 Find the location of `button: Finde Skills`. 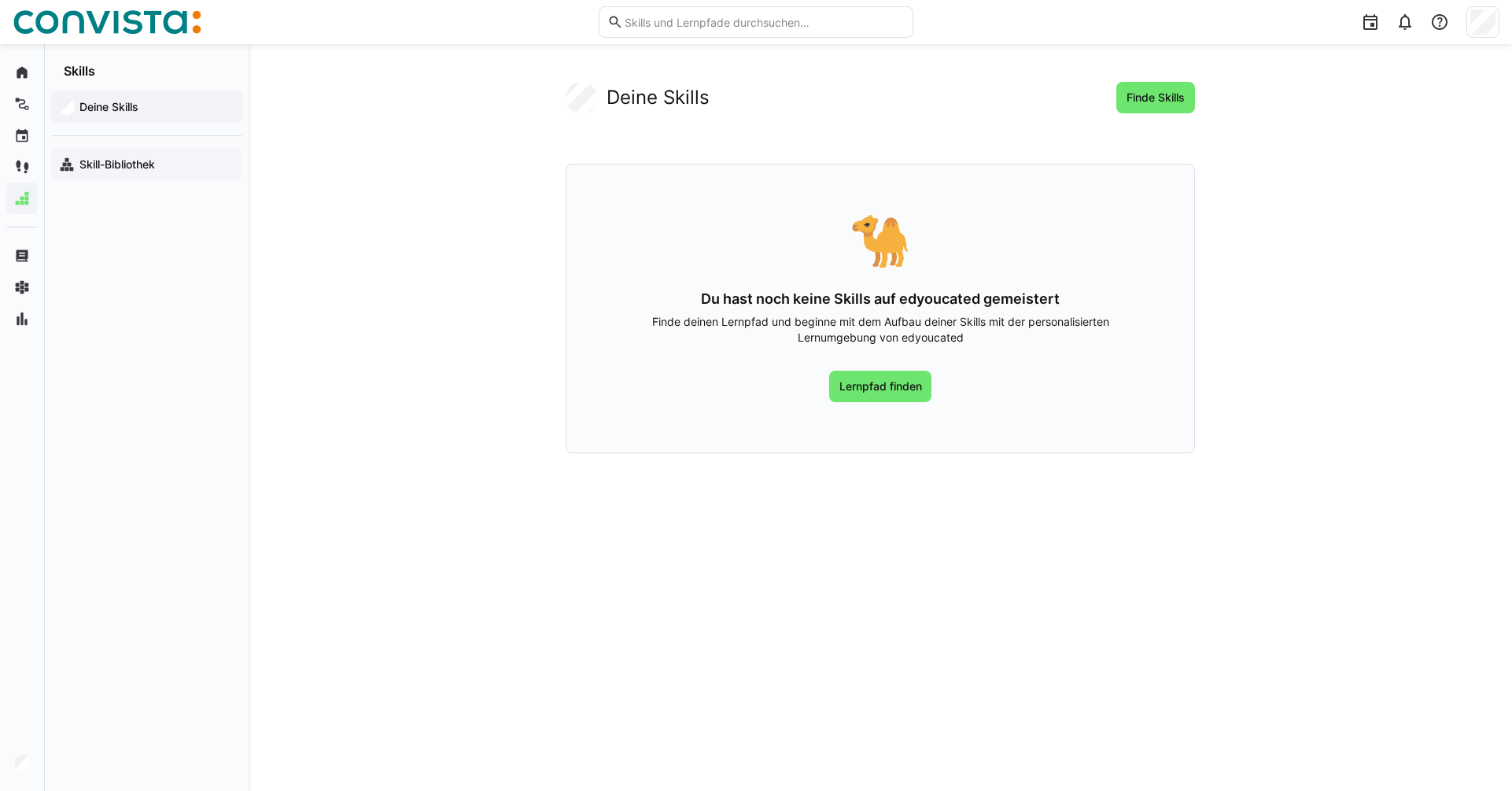

button: Finde Skills is located at coordinates (1155, 98).